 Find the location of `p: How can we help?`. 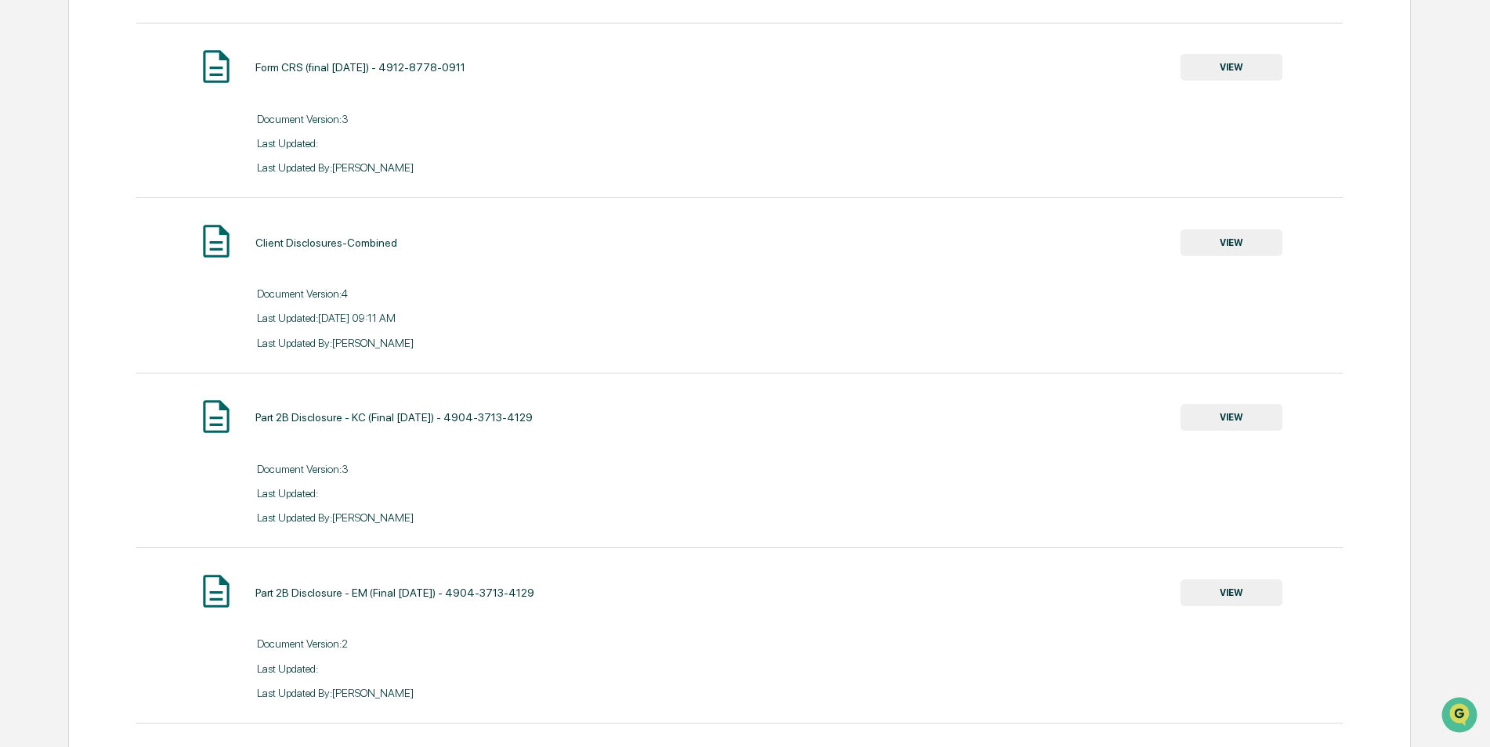

p: How can we help? is located at coordinates (150, 45).